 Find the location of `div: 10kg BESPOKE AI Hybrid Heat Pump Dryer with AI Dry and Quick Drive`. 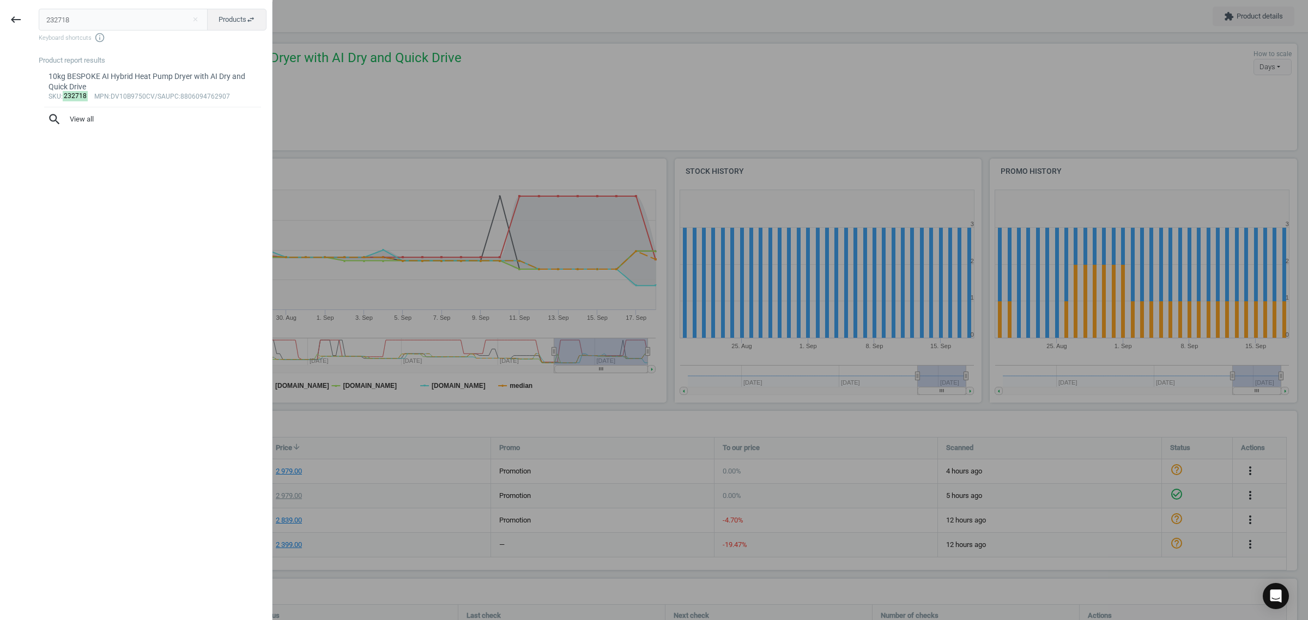

div: 10kg BESPOKE AI Hybrid Heat Pump Dryer with AI Dry and Quick Drive is located at coordinates (153, 82).